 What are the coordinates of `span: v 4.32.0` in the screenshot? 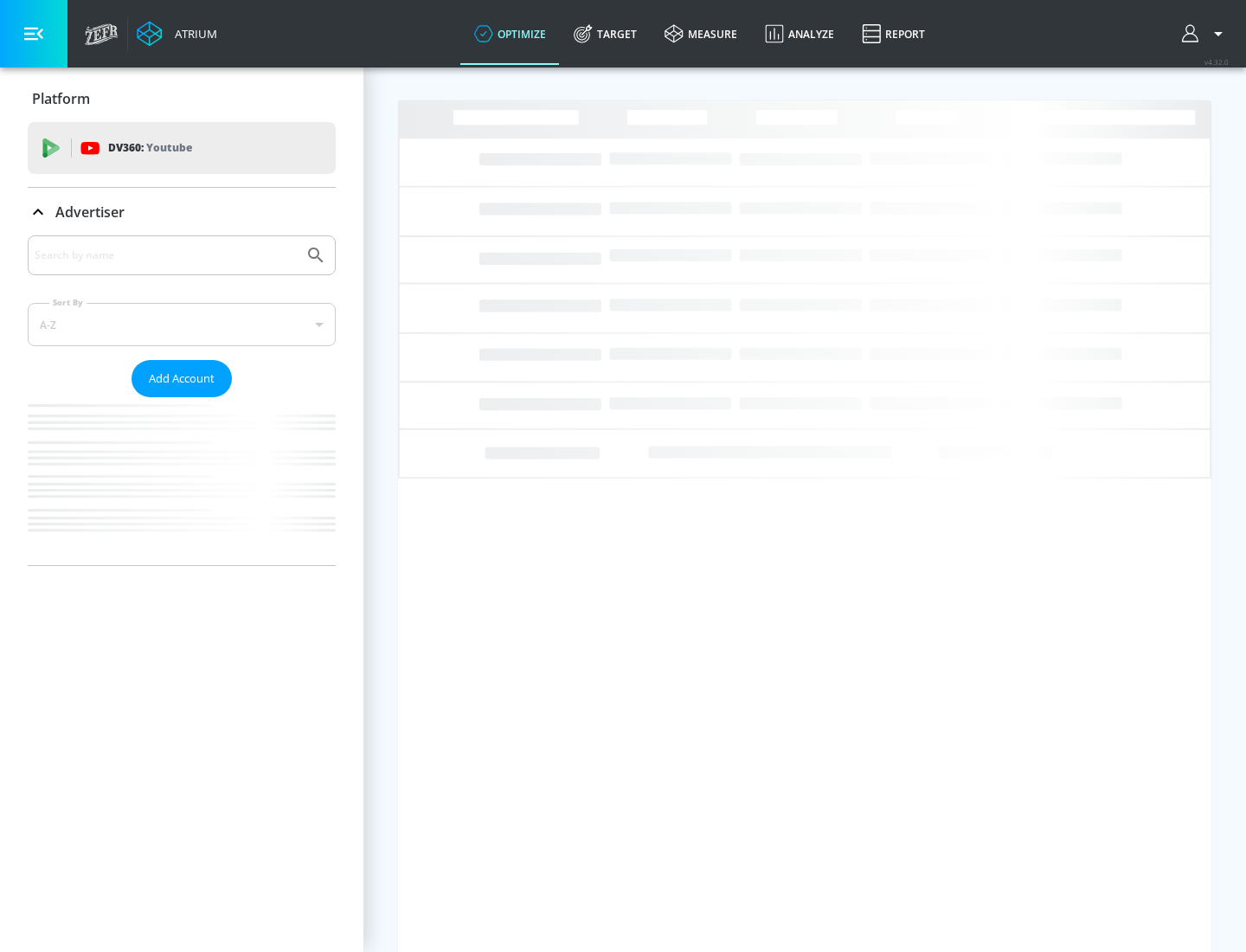 It's located at (1217, 61).